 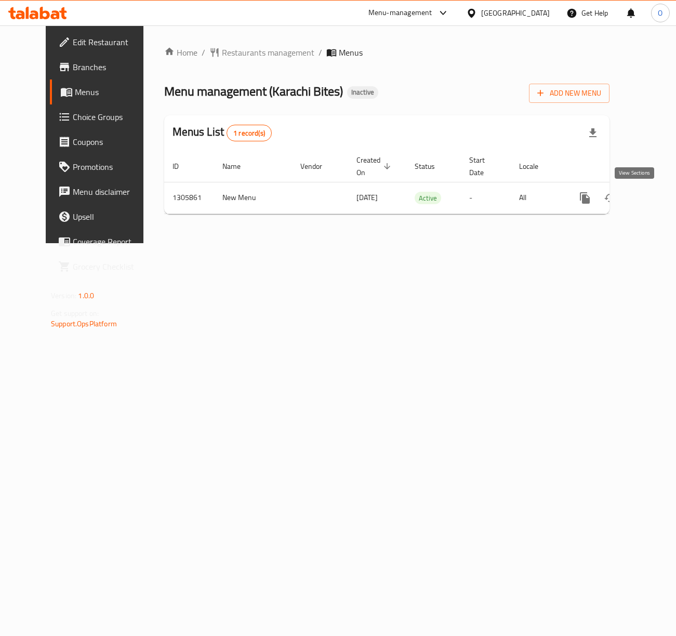 What do you see at coordinates (660, 13) in the screenshot?
I see `span: O` at bounding box center [660, 13].